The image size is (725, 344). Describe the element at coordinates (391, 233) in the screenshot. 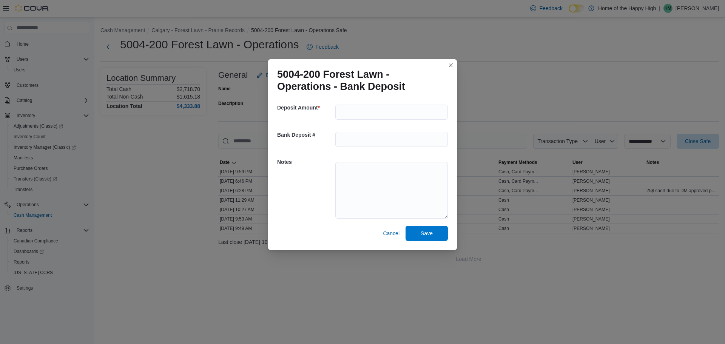

I see `button: Cancel` at that location.